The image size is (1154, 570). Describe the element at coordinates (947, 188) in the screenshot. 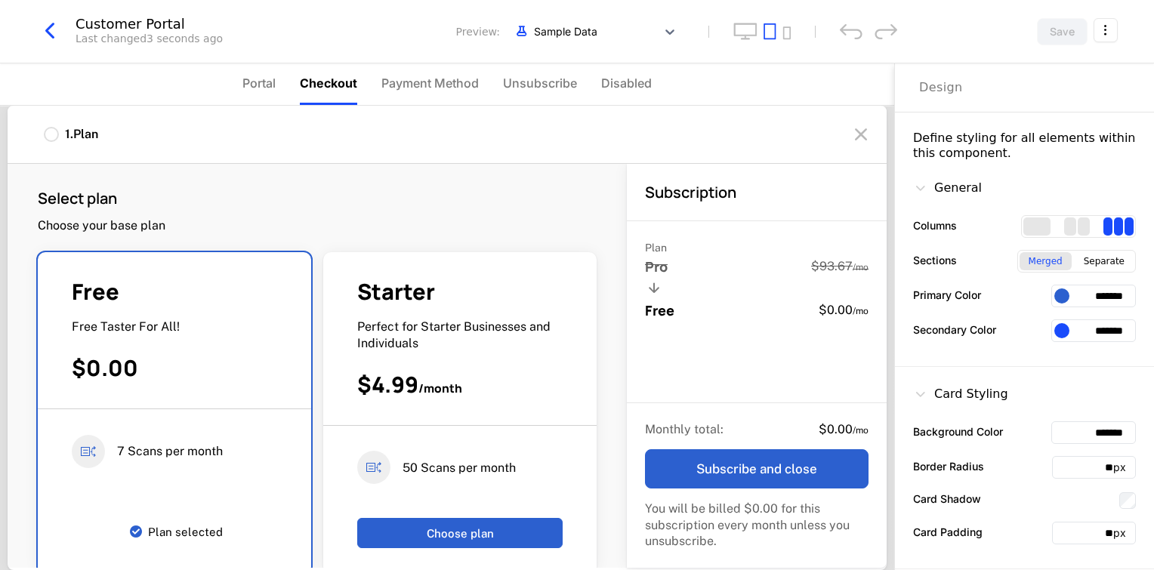

I see `div: General` at that location.